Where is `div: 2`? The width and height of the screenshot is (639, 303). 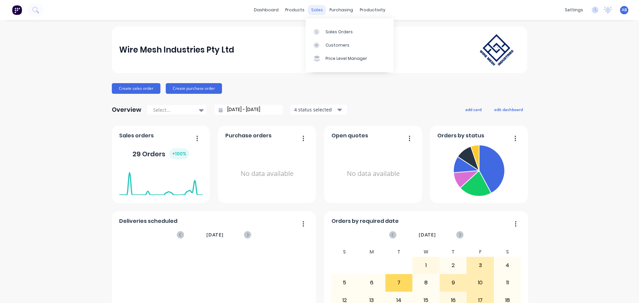
div: 2 is located at coordinates (453, 266).